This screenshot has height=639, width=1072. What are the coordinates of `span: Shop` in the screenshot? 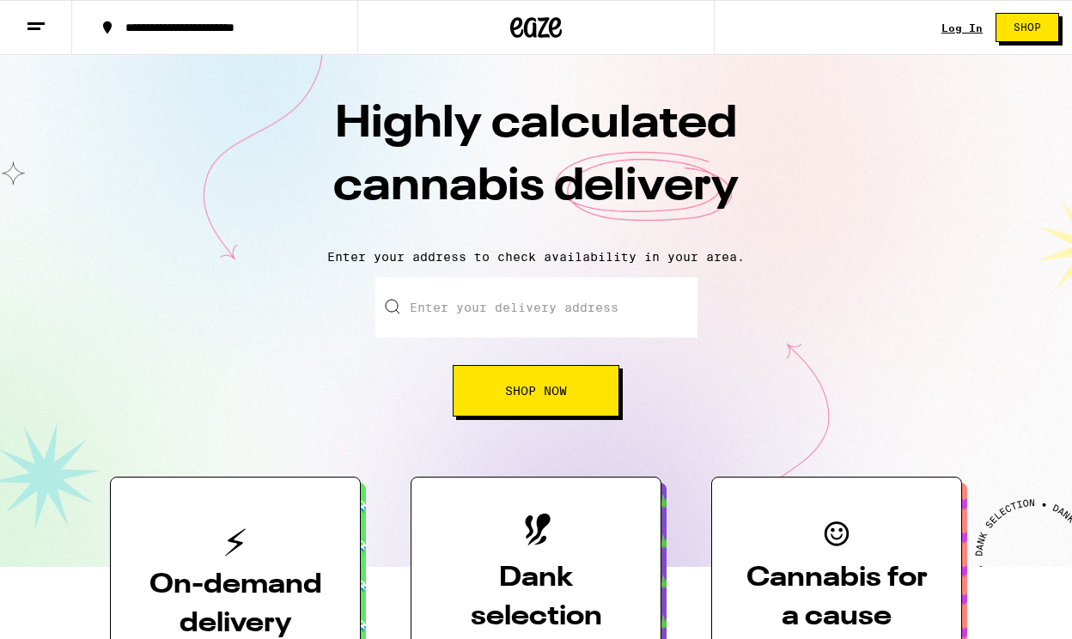 It's located at (1028, 27).